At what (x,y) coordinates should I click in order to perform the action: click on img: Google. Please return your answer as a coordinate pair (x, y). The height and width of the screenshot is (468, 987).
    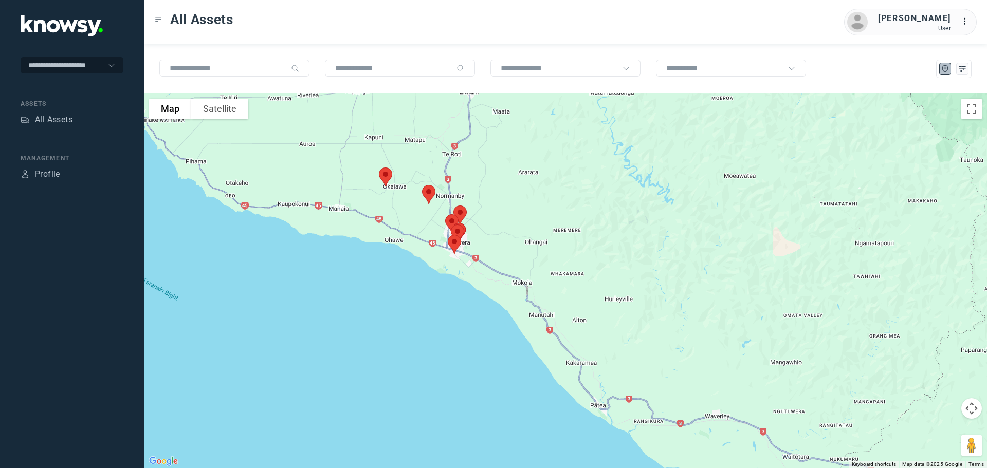
    Looking at the image, I should click on (163, 462).